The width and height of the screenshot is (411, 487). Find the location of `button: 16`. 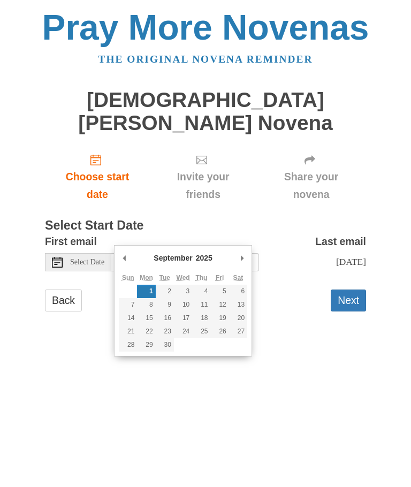

button: 16 is located at coordinates (165, 318).